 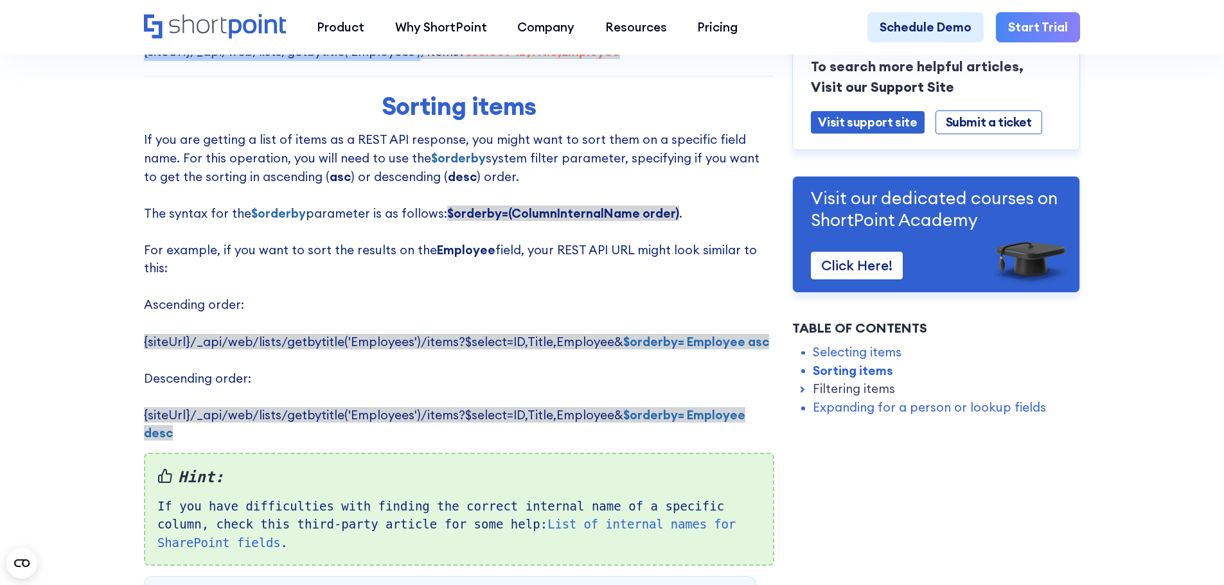 What do you see at coordinates (636, 28) in the screenshot?
I see `a: Resources` at bounding box center [636, 28].